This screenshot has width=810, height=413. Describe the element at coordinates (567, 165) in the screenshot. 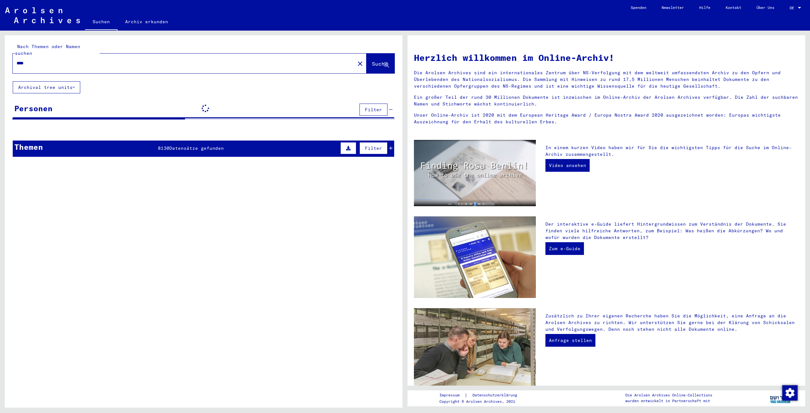

I see `a: Video ansehen` at that location.